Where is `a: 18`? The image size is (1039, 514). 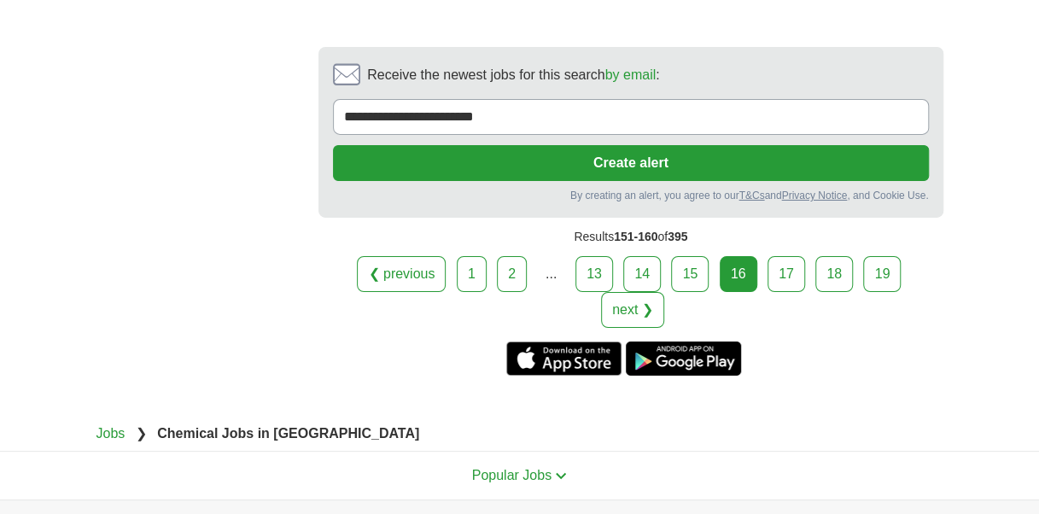
a: 18 is located at coordinates (834, 274).